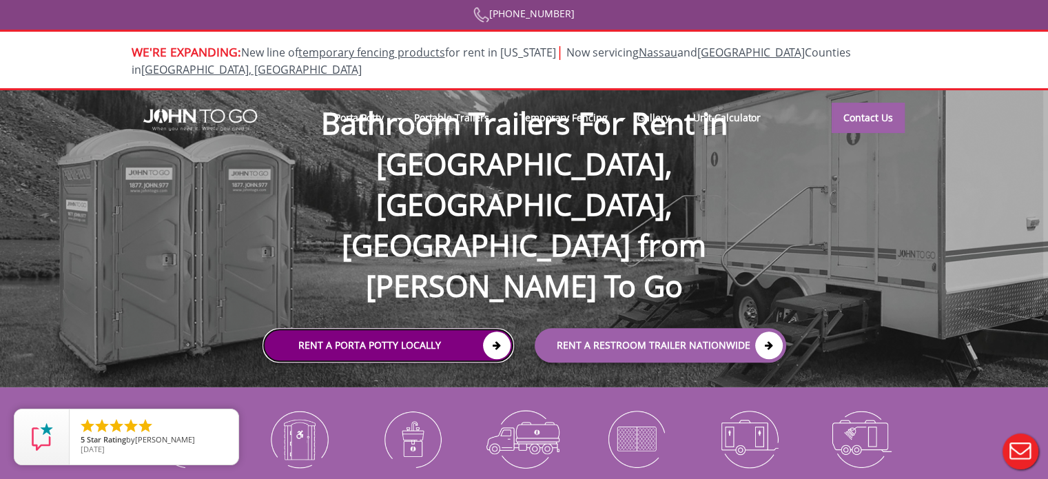 This screenshot has height=479, width=1048. I want to click on a: rent a RESTROOM TRAILER Nationwide, so click(660, 345).